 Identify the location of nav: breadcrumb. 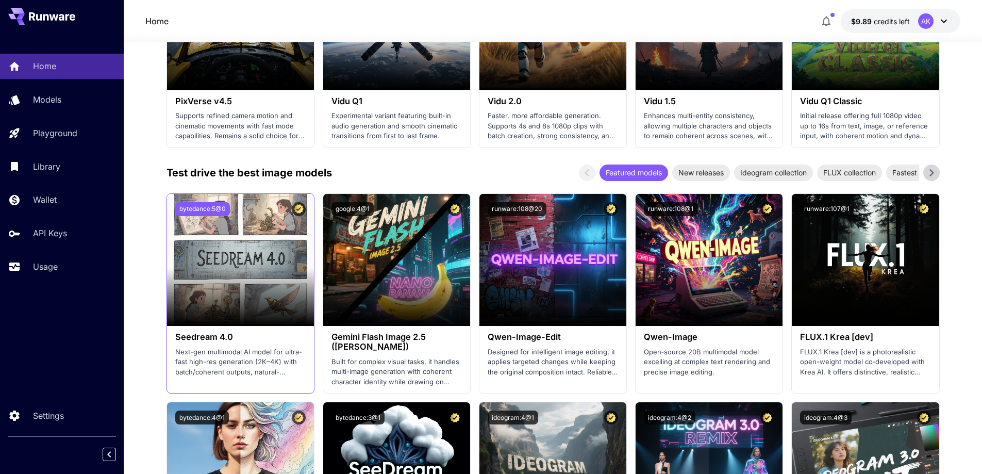
(157, 21).